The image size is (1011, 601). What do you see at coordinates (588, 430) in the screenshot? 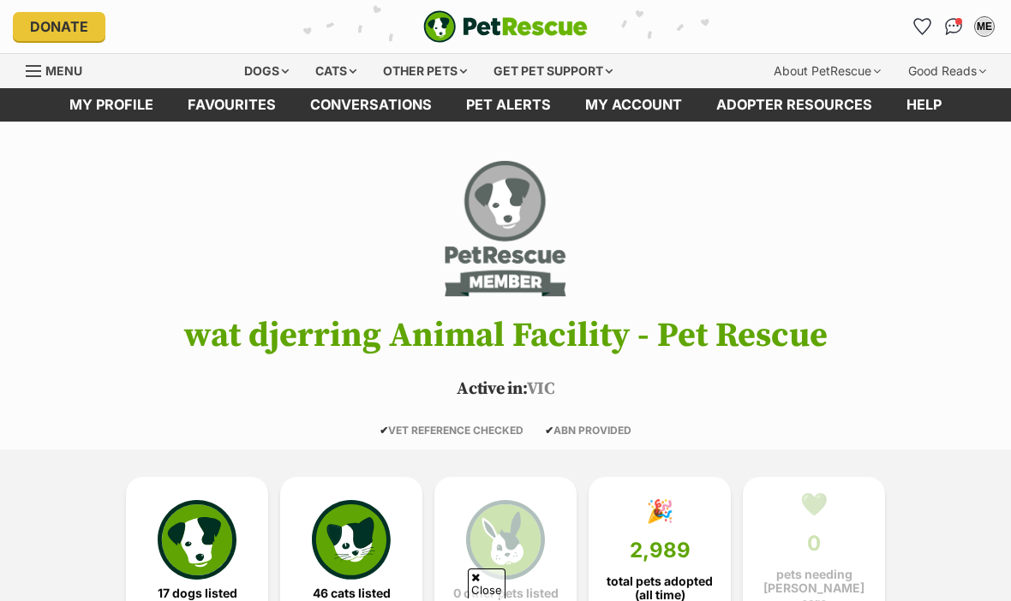
I see `span: ABN PROVIDED` at bounding box center [588, 430].